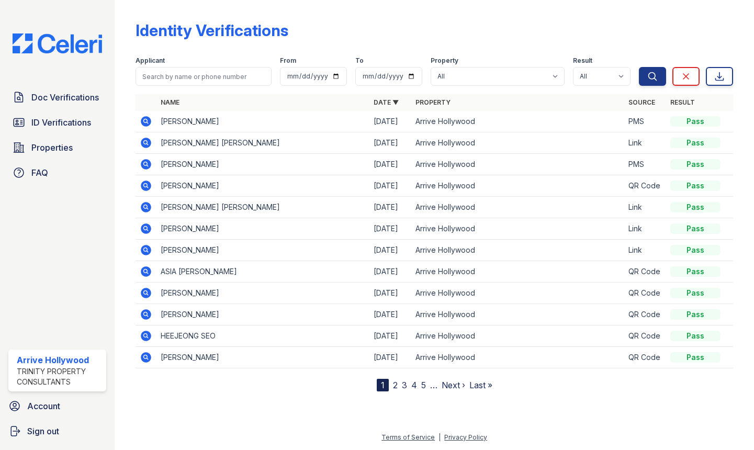 The image size is (754, 450). Describe the element at coordinates (150, 61) in the screenshot. I see `label: Applicant` at that location.